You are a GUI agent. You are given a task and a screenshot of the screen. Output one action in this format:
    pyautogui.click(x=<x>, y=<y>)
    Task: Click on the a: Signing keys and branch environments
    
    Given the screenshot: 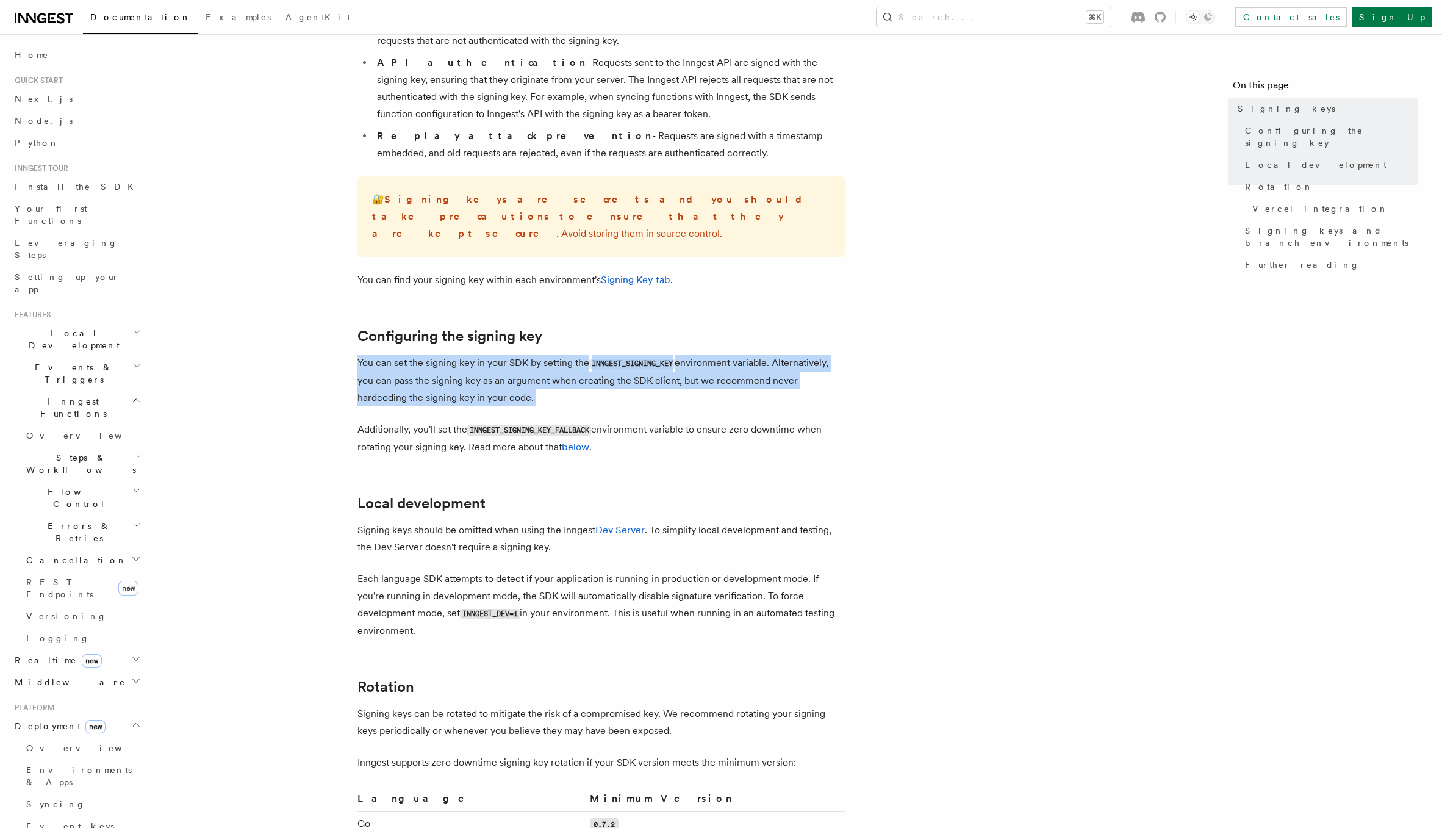 What is the action you would take?
    pyautogui.click(x=1328, y=237)
    